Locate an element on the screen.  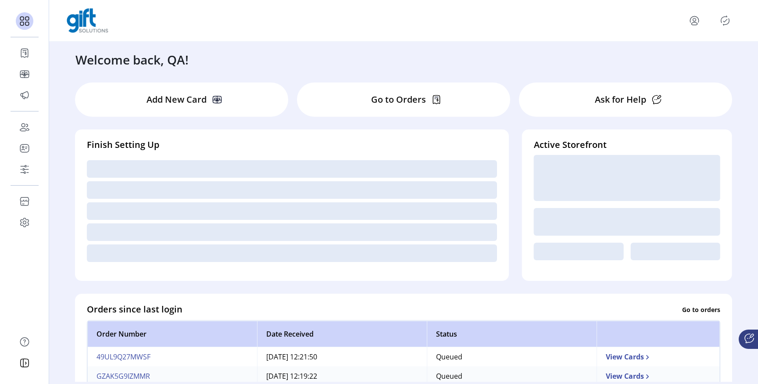
button: Publisher Panel is located at coordinates (725, 21).